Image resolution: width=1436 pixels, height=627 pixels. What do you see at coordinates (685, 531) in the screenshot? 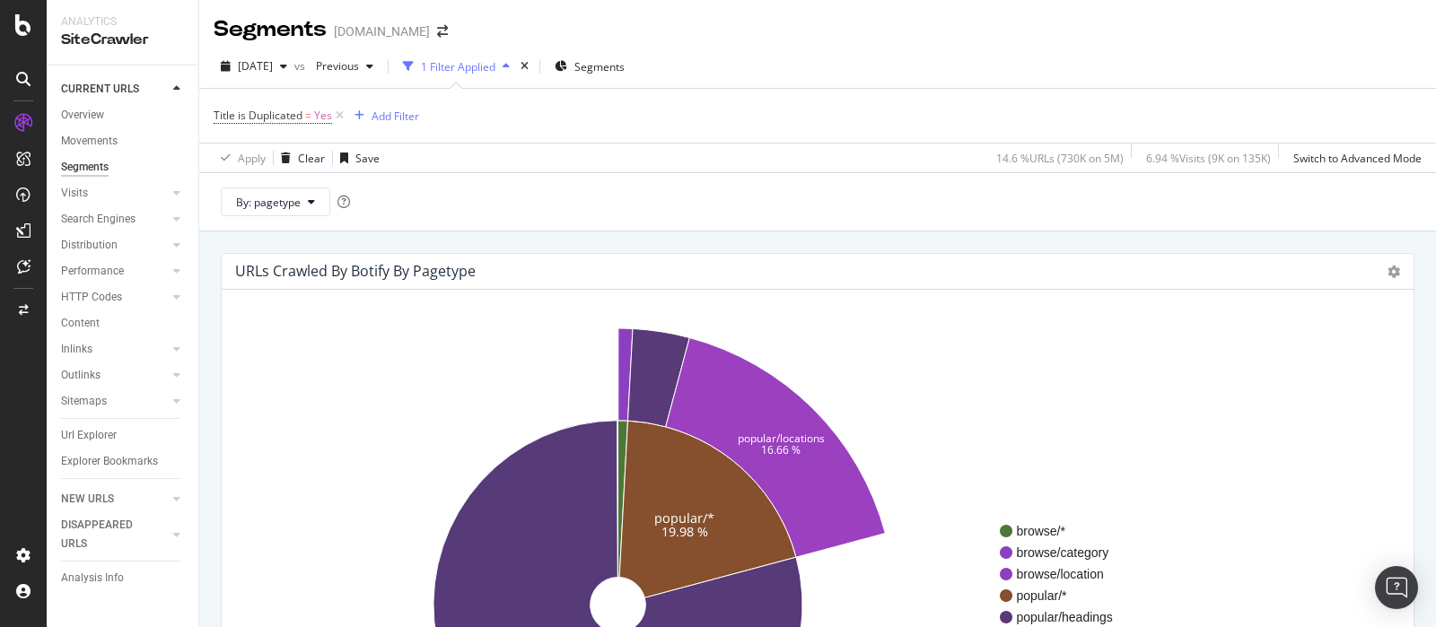
I see `text: 19.98 %` at bounding box center [685, 531].